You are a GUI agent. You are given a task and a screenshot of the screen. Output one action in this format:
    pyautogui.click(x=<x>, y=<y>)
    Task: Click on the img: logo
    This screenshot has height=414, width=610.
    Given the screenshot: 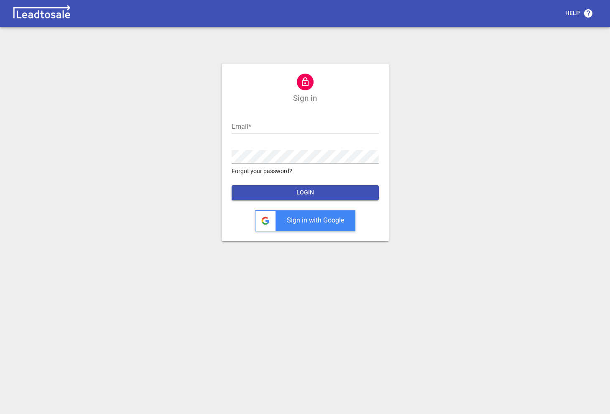 What is the action you would take?
    pyautogui.click(x=42, y=13)
    